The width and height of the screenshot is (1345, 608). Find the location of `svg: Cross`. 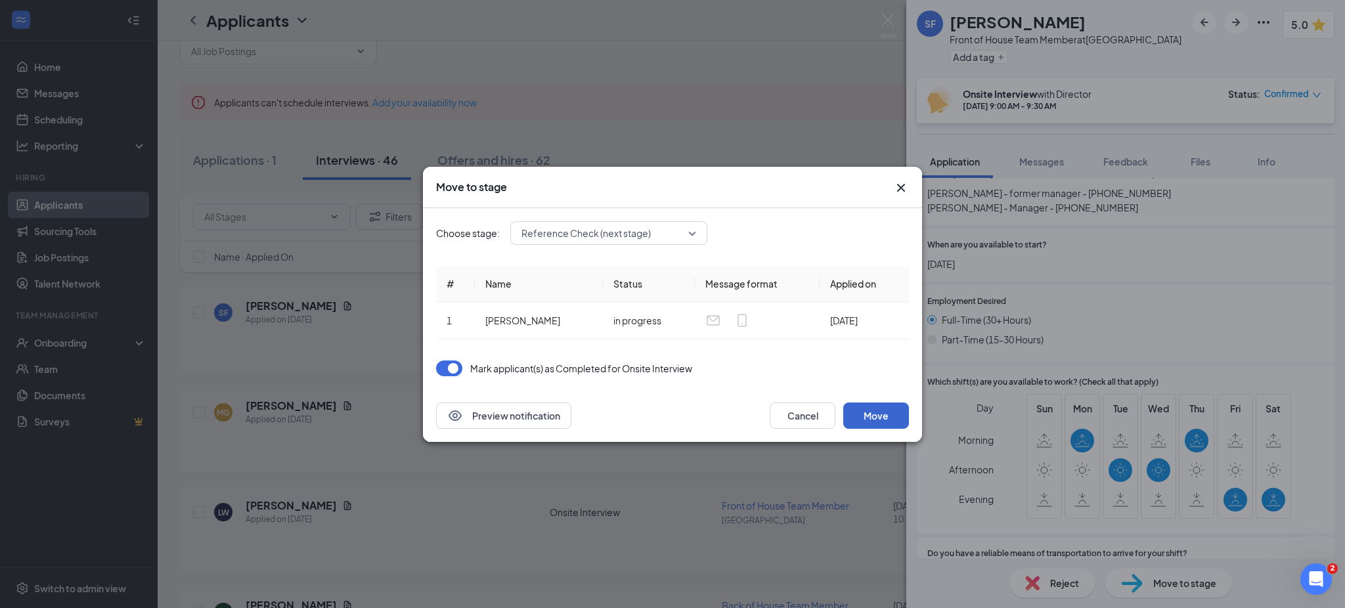

svg: Cross is located at coordinates (901, 188).